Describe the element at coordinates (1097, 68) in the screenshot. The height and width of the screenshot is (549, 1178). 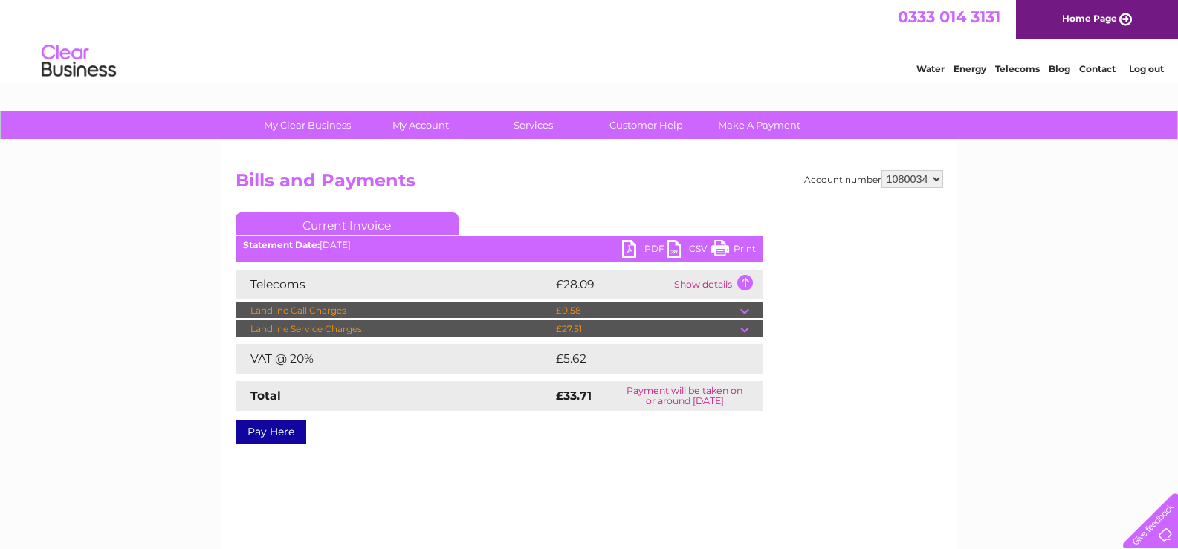
I see `a: Contact` at that location.